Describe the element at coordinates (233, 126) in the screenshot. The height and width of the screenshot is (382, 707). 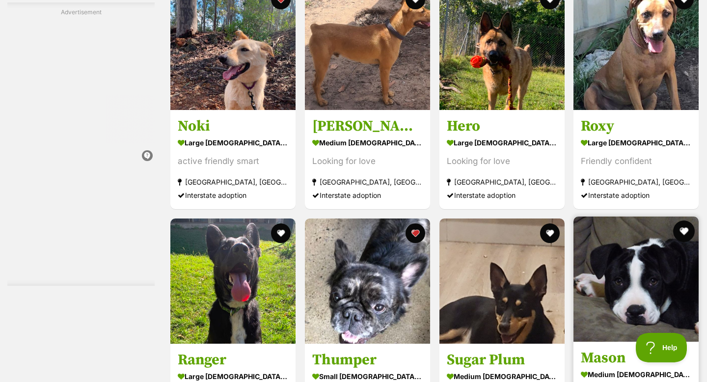
I see `h3: Noki` at that location.